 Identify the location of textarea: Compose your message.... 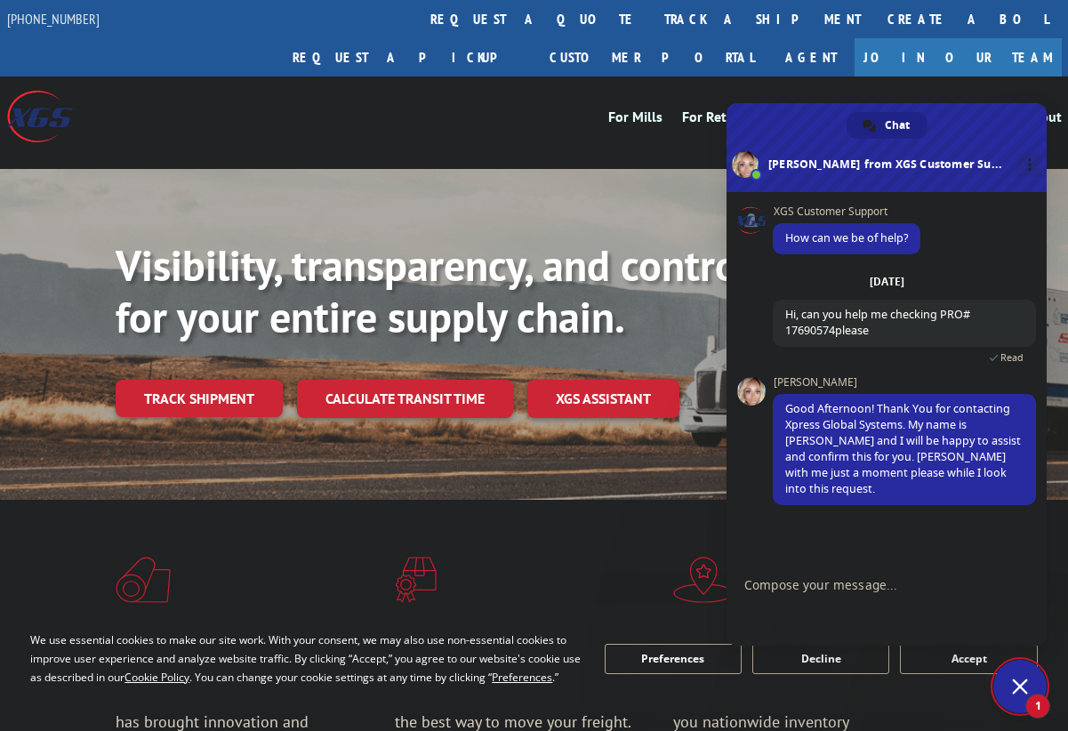
(867, 585).